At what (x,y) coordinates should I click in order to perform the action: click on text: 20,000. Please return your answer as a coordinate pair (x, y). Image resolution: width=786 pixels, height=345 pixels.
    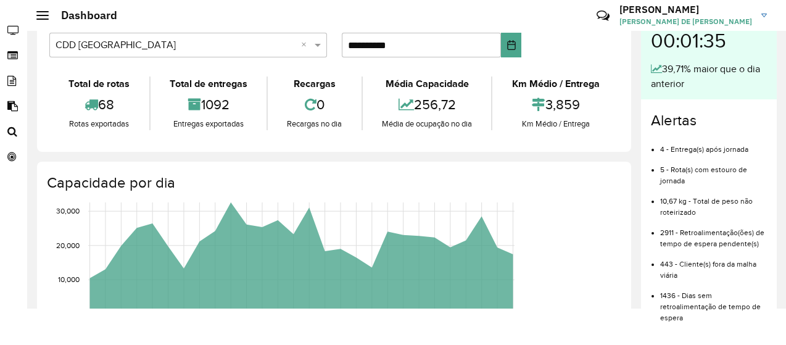
    Looking at the image, I should click on (68, 245).